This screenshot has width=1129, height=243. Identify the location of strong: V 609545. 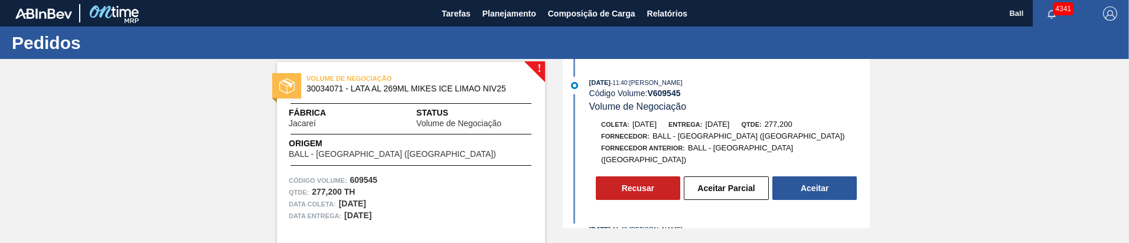
(663, 93).